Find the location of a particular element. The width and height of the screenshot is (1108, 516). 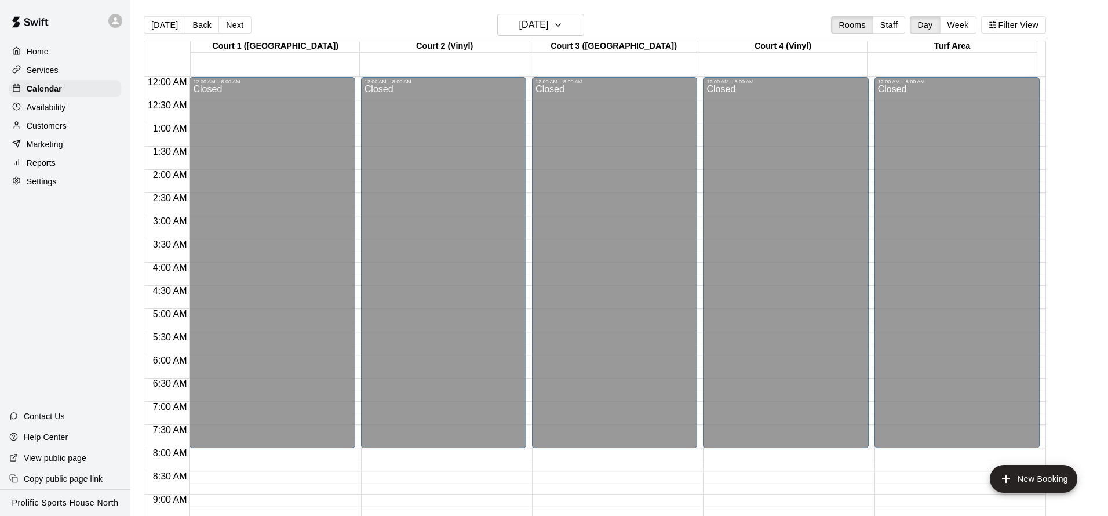

p: Calendar is located at coordinates (44, 89).